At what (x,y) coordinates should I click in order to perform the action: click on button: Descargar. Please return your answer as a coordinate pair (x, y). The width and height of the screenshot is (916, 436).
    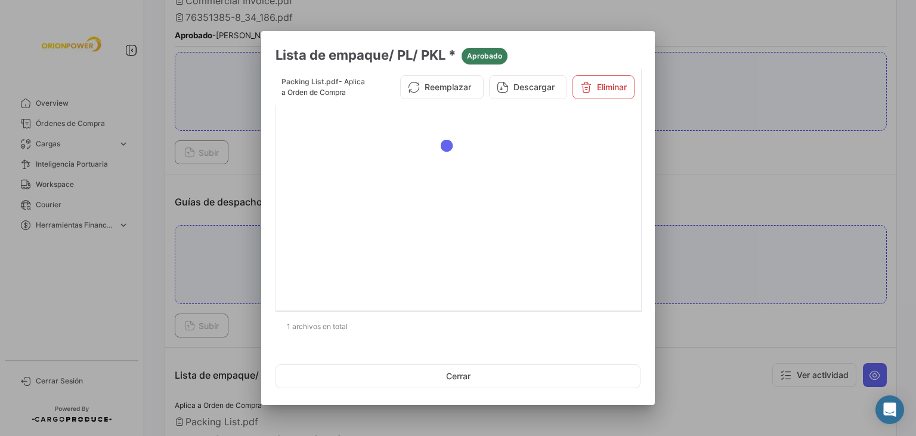
    Looking at the image, I should click on (528, 87).